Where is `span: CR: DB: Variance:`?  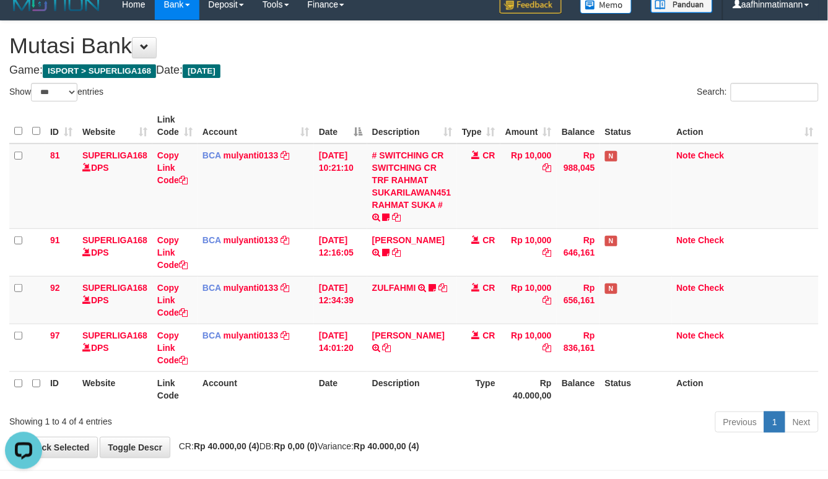
span: CR: DB: Variance: is located at coordinates (296, 447).